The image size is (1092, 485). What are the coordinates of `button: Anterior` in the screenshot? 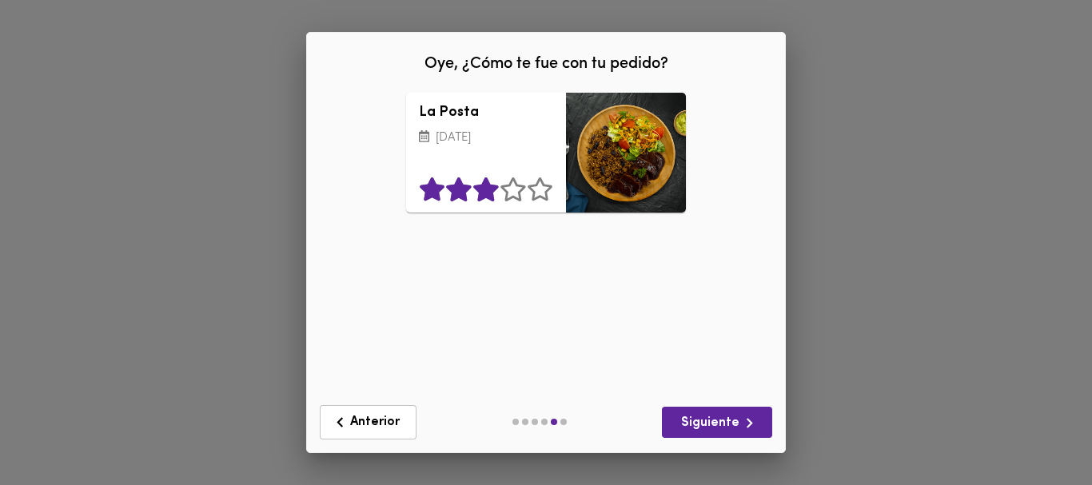 It's located at (368, 422).